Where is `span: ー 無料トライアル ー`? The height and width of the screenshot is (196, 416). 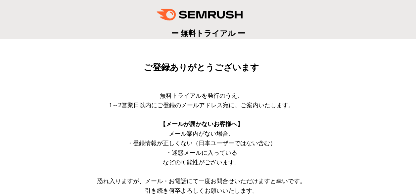 span: ー 無料トライアル ー is located at coordinates (208, 33).